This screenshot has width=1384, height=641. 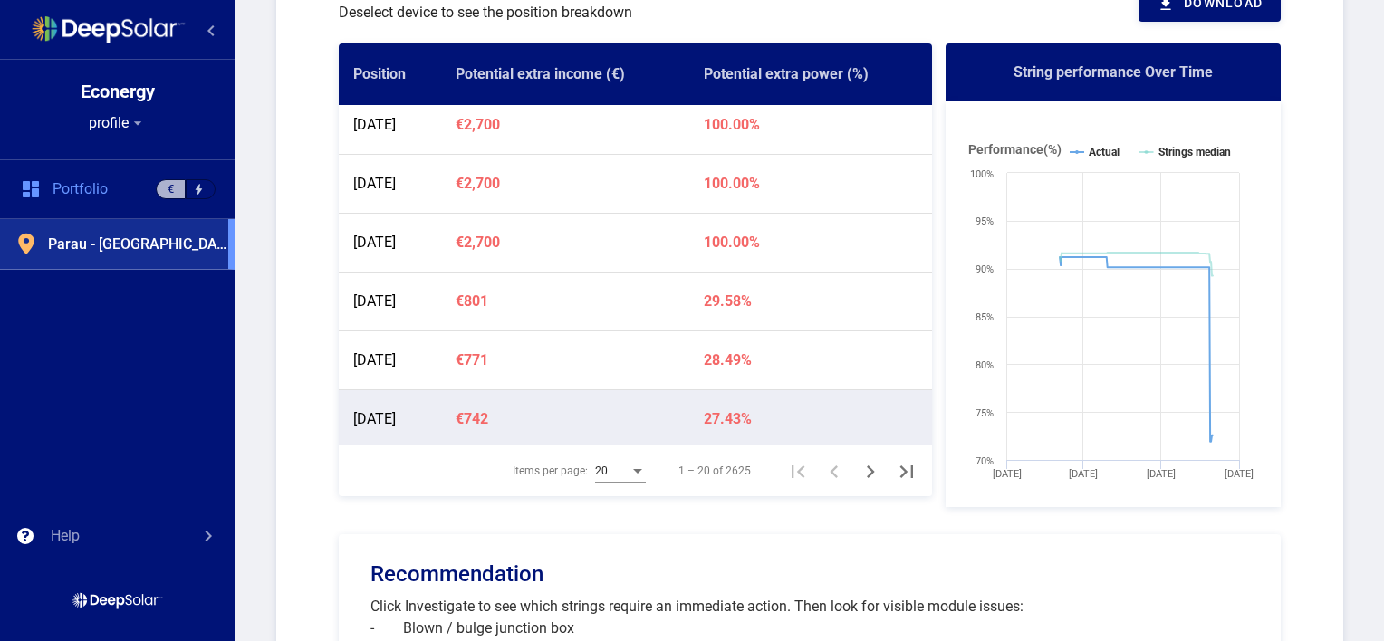 I want to click on div: 1 – 20 of 2625, so click(x=715, y=471).